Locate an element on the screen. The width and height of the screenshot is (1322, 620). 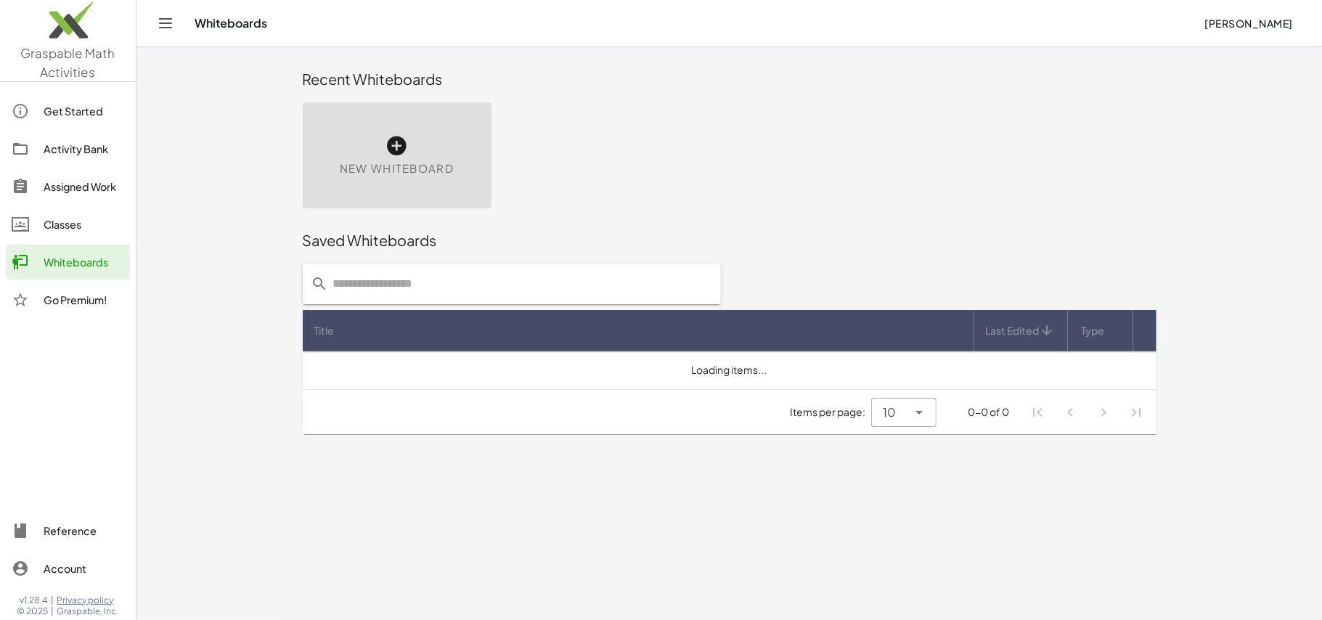
div: Reference is located at coordinates (83, 531).